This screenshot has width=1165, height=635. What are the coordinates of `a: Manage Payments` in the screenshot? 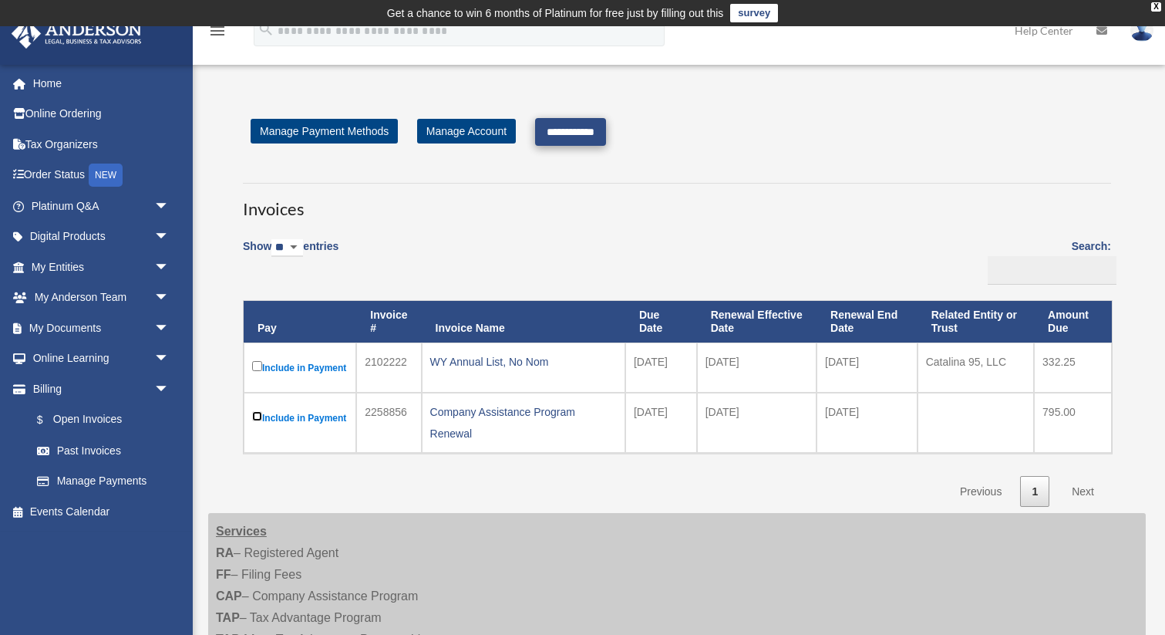 It's located at (103, 481).